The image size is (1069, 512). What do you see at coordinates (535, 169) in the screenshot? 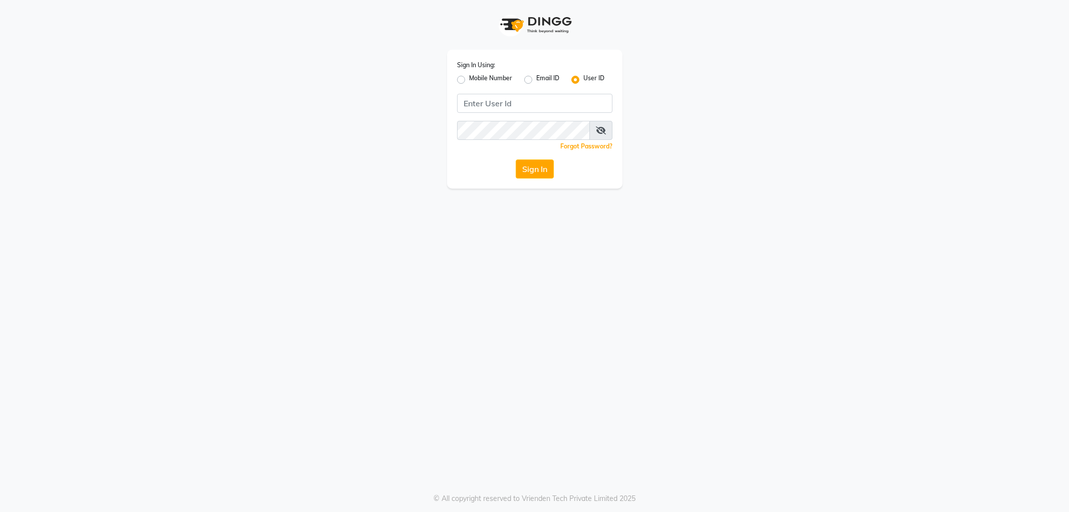
I see `button: Sign In` at bounding box center [535, 169].